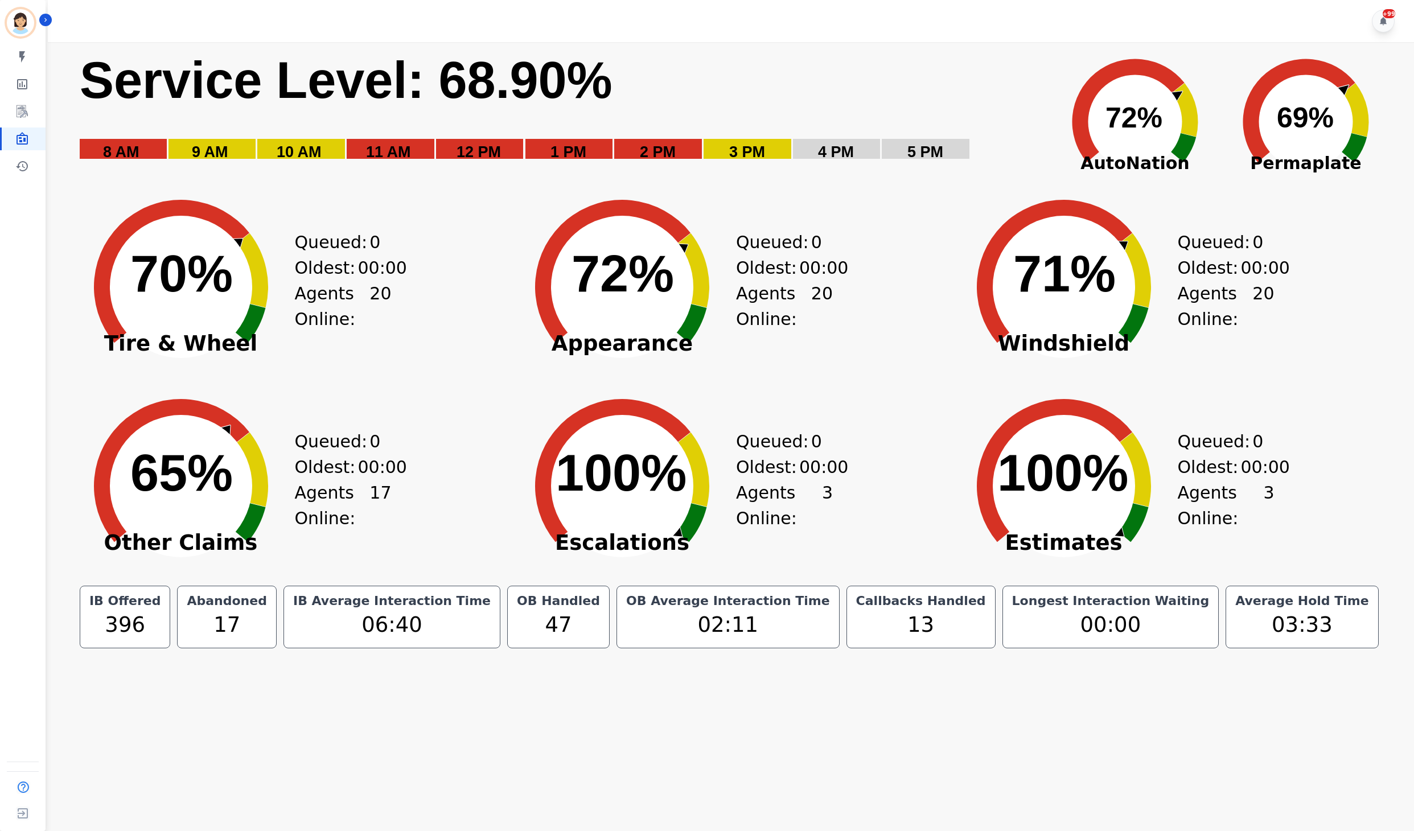 This screenshot has width=1414, height=831. I want to click on span: Windshield, so click(1064, 344).